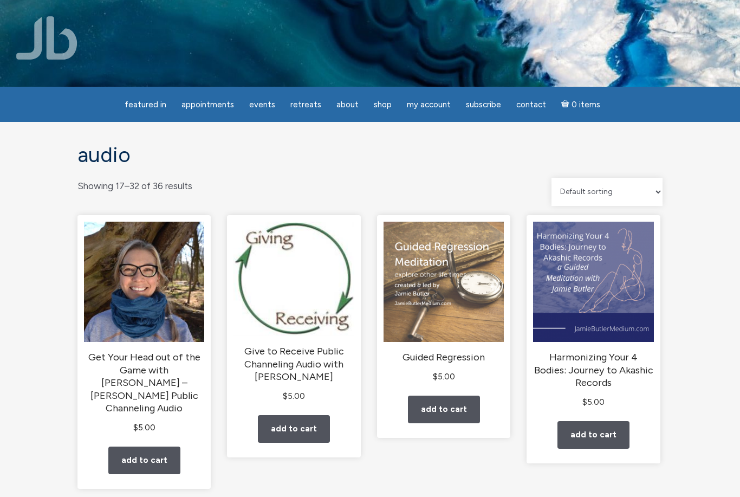 This screenshot has height=497, width=740. What do you see at coordinates (483, 105) in the screenshot?
I see `a: Subscribe` at bounding box center [483, 105].